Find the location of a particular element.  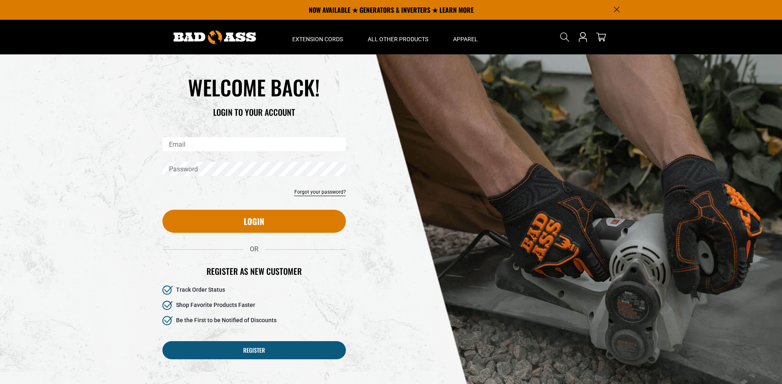

summary: Search is located at coordinates (565, 37).